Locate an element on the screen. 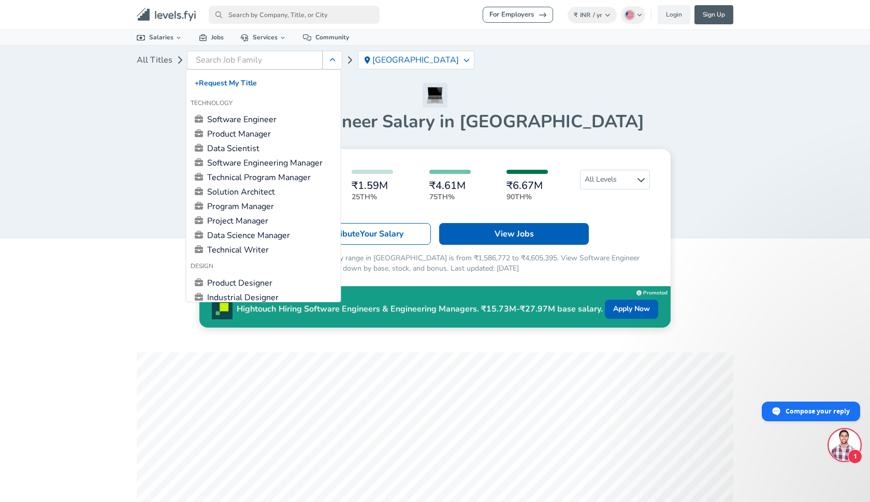 The height and width of the screenshot is (502, 870). p: Hiring Software Engineers & Engineering Managers. ₹15.73M-₹27.97M base salary. is located at coordinates (440, 309).